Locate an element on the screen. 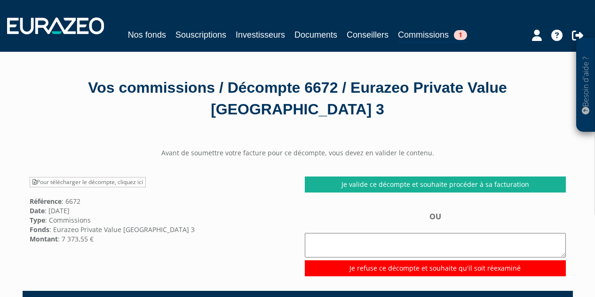 Image resolution: width=595 pixels, height=297 pixels. span: 1 is located at coordinates (460, 35).